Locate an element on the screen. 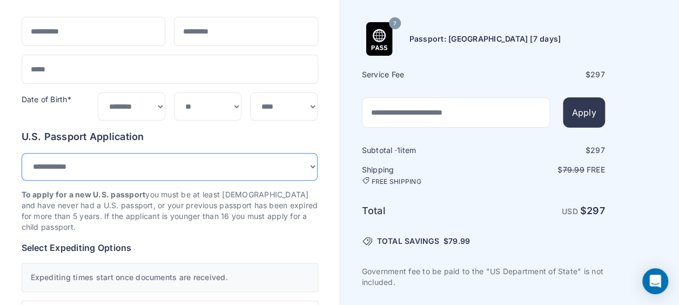  button: Apply is located at coordinates (583, 112).